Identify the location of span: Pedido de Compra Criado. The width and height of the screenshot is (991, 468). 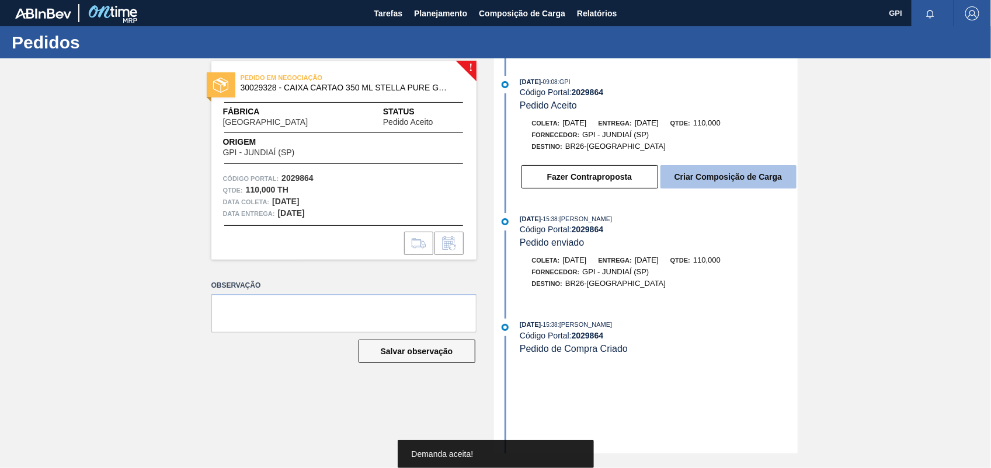
(573, 349).